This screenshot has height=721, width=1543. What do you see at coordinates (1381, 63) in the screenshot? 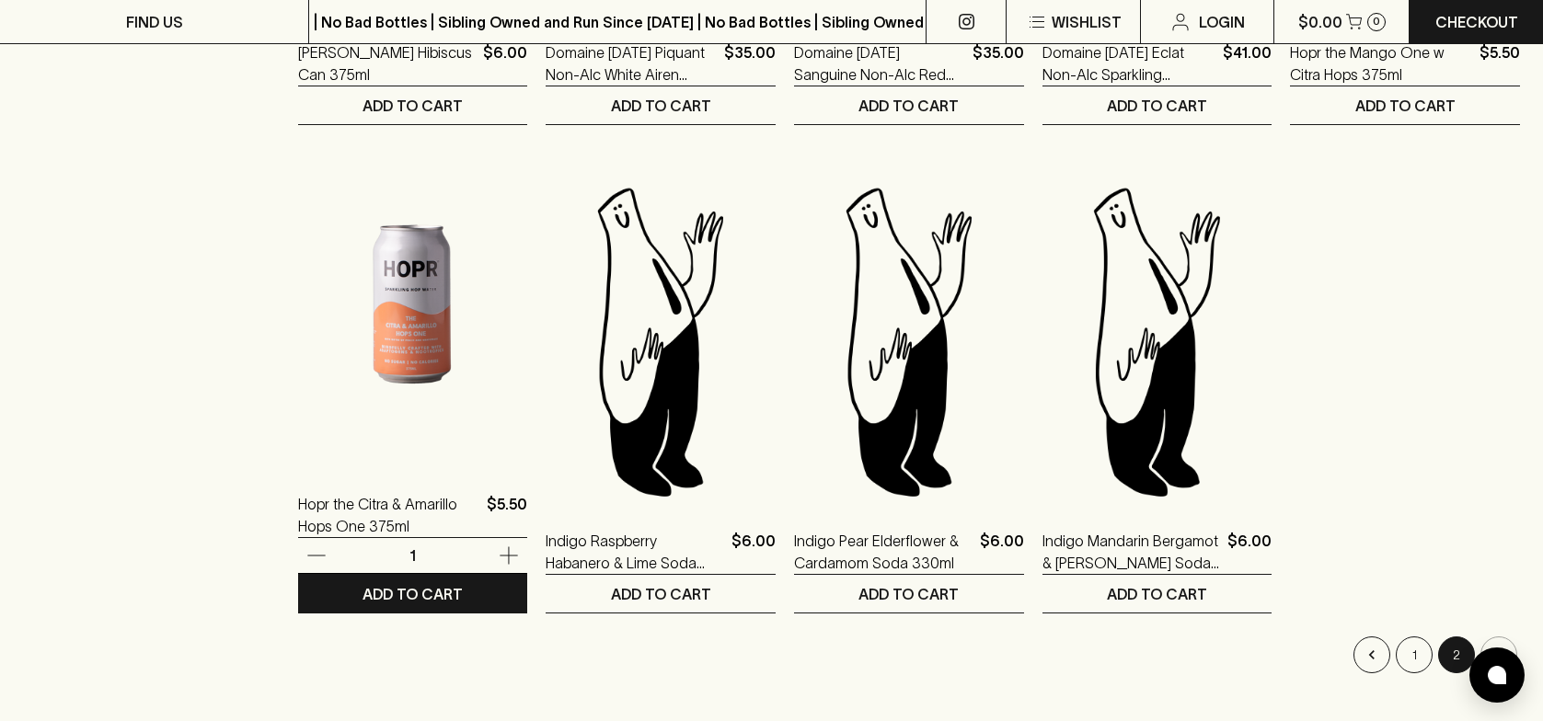
I see `a: Hopr the Mango One w Citra Hops 375ml` at bounding box center [1381, 63].